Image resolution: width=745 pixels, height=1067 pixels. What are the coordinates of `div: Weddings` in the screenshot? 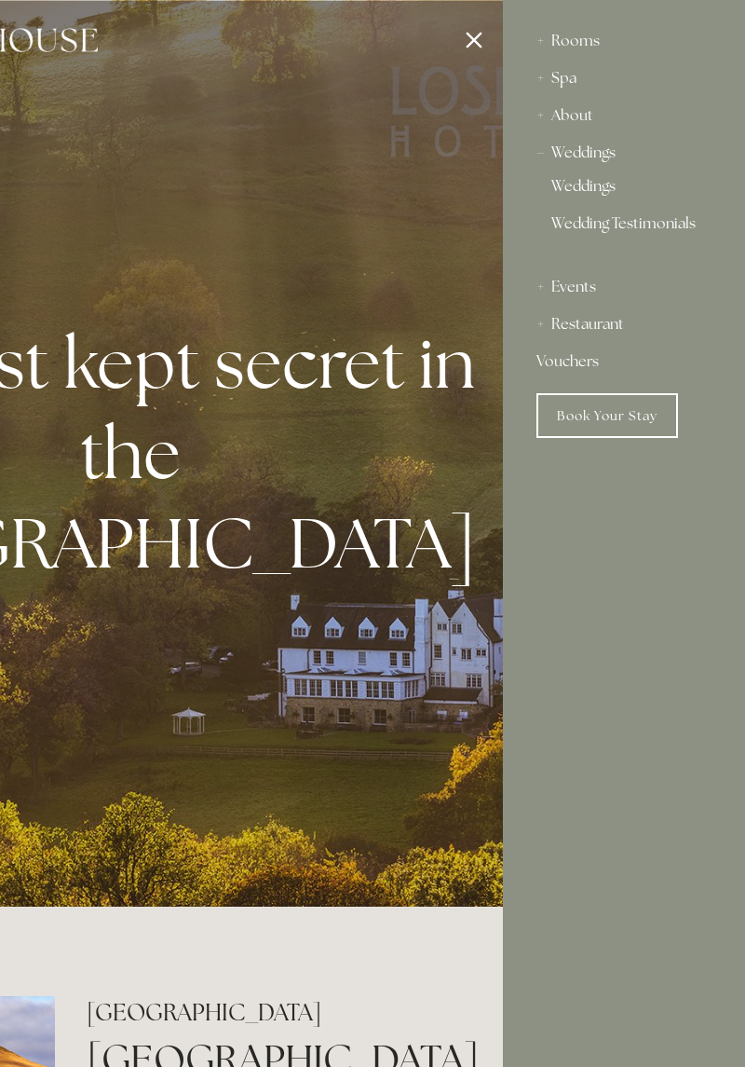 It's located at (624, 153).